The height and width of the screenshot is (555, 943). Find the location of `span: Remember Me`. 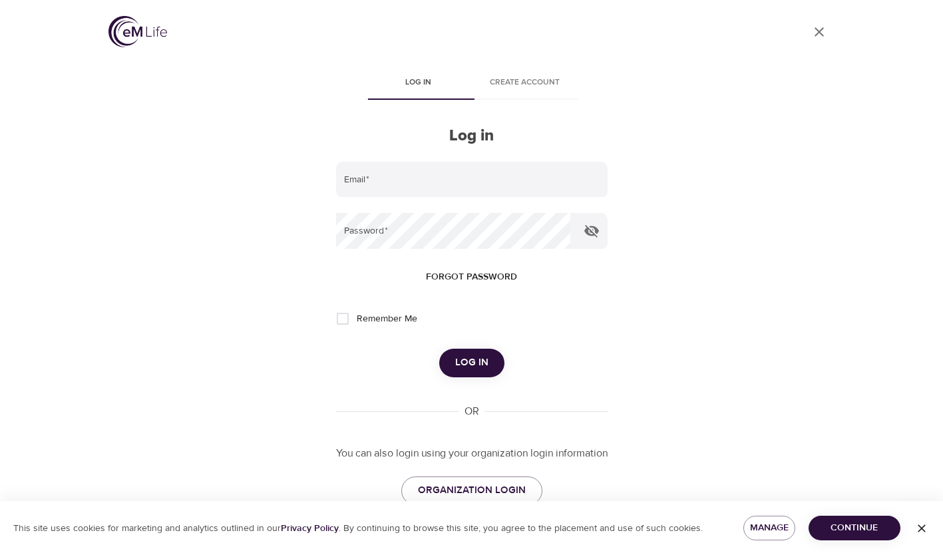

span: Remember Me is located at coordinates (387, 319).